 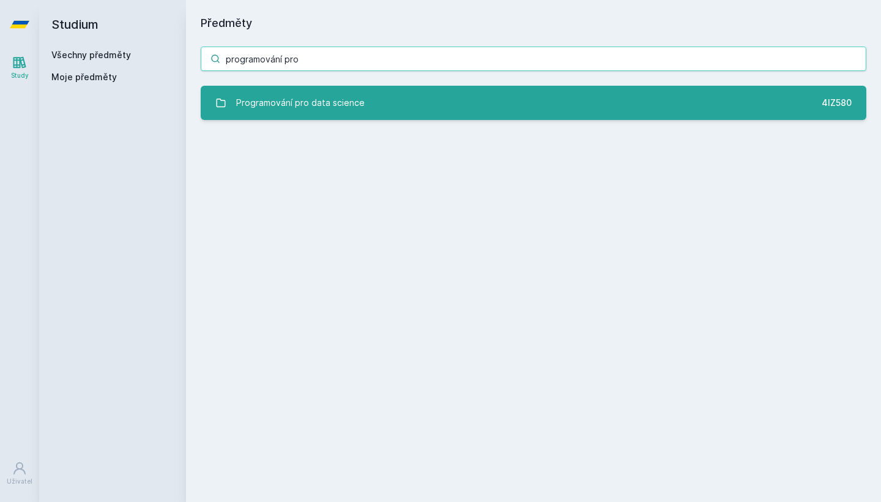 I want to click on h1: Předměty, so click(x=534, y=23).